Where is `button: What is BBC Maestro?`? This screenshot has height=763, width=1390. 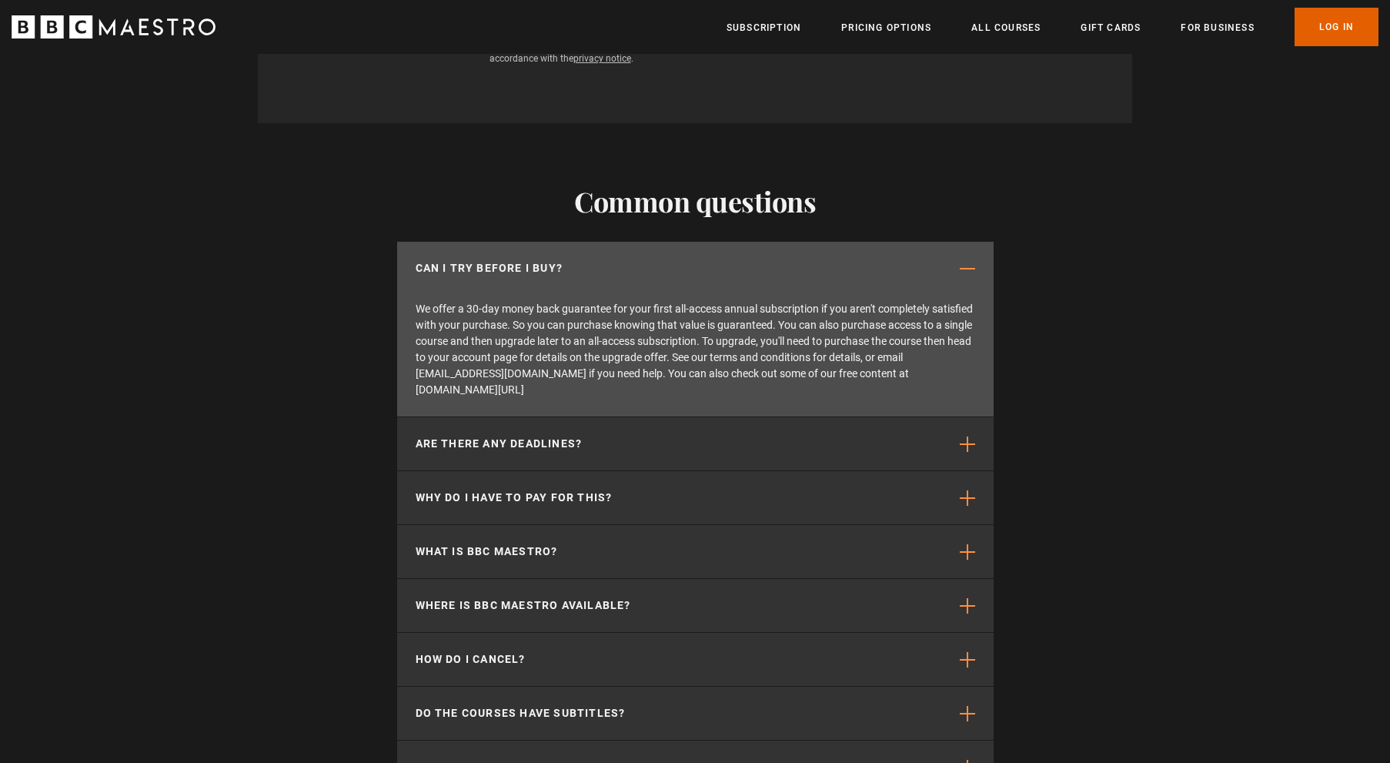 button: What is BBC Maestro? is located at coordinates (695, 551).